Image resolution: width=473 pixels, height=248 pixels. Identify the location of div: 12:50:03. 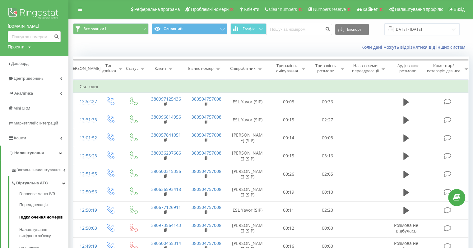
(86, 228).